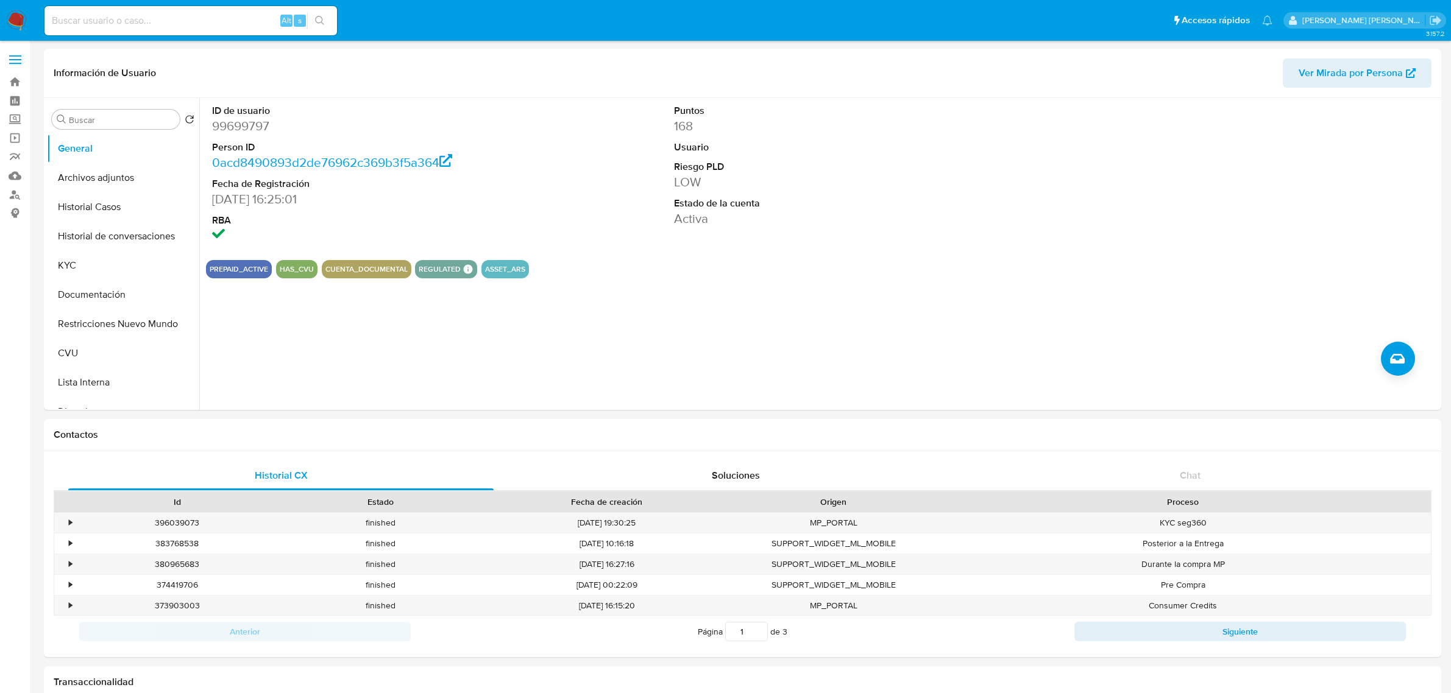 The width and height of the screenshot is (1451, 693). What do you see at coordinates (785, 632) in the screenshot?
I see `span: 3` at bounding box center [785, 632].